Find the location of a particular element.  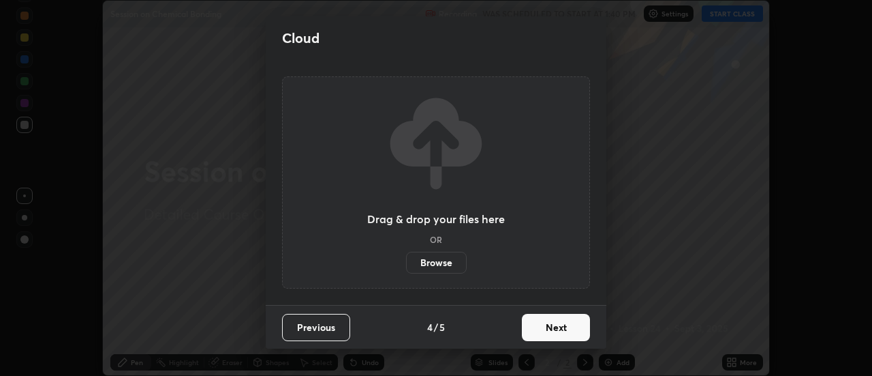

h4: 5 is located at coordinates (442, 326).